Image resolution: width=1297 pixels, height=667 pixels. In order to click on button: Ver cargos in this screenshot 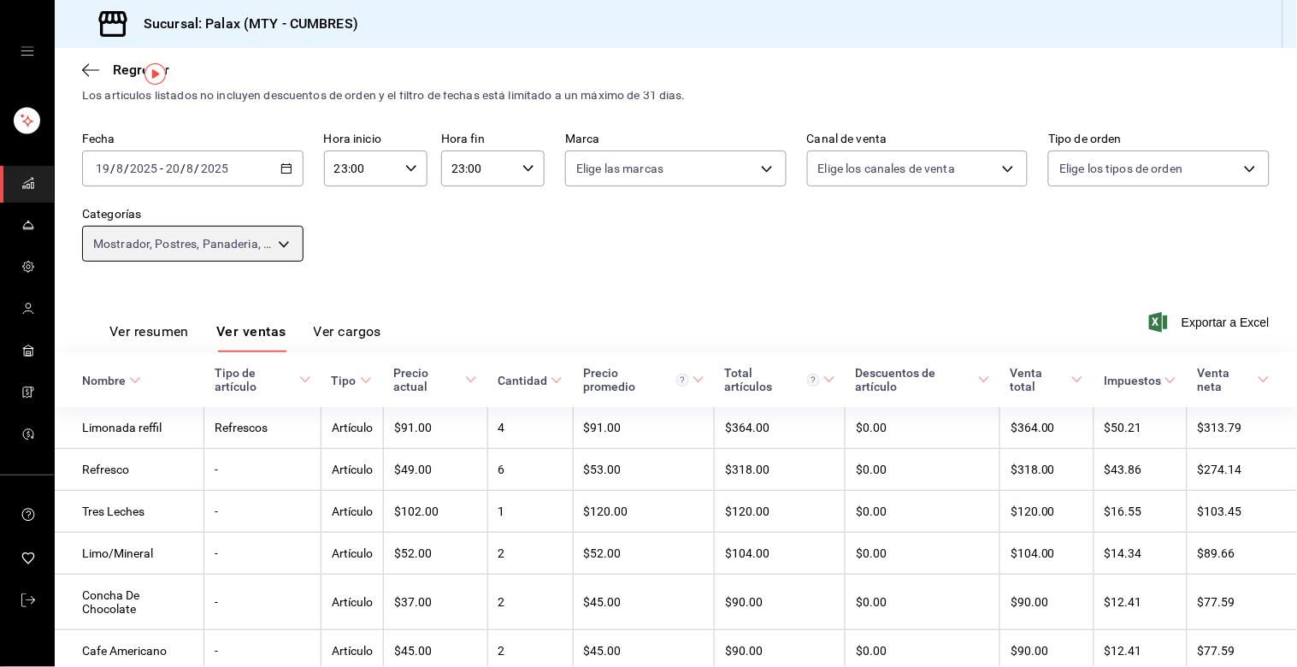, I will do `click(348, 338)`.